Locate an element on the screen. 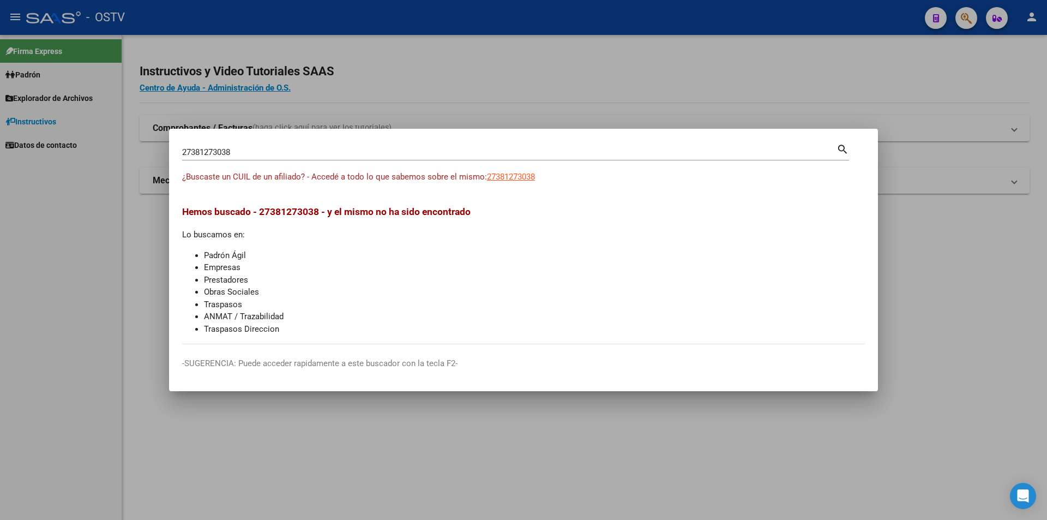 Image resolution: width=1047 pixels, height=520 pixels. span: Hemos buscado - 27381273038 - y el mismo no ha sido encontrado is located at coordinates (326, 212).